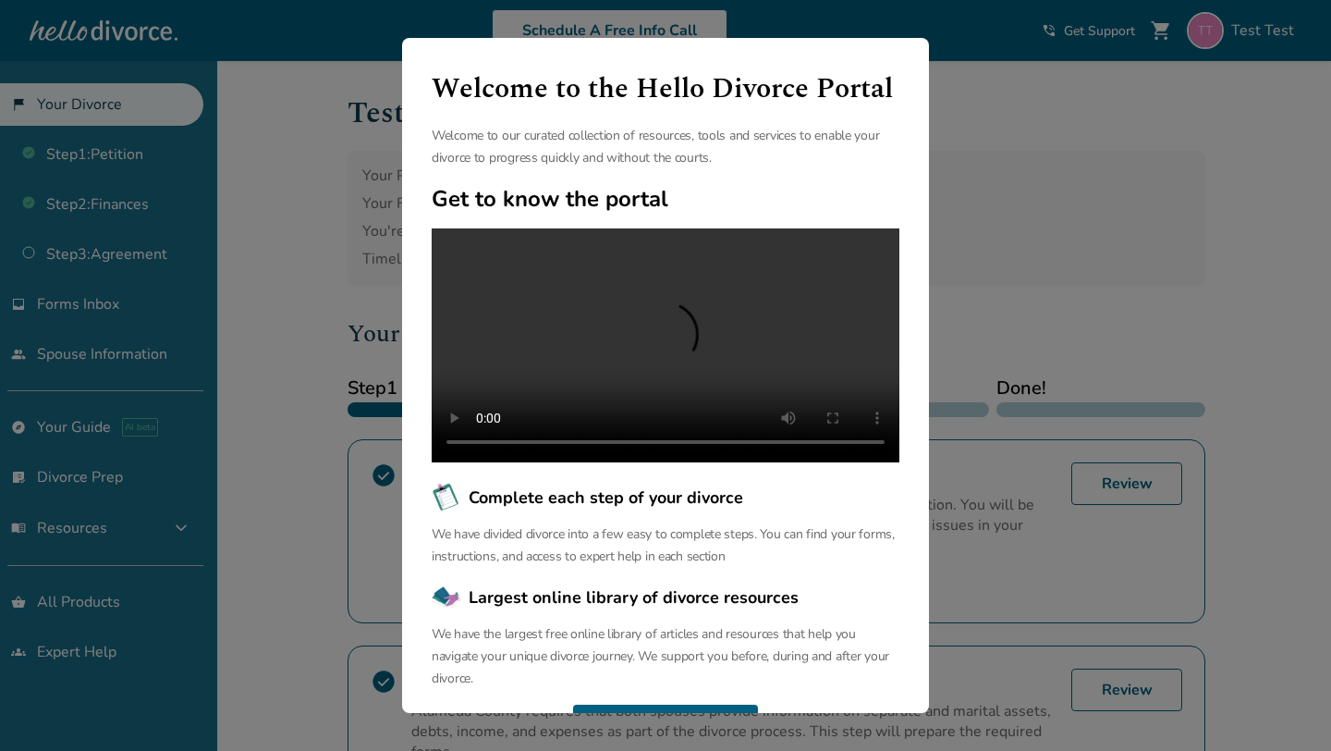 Image resolution: width=1331 pixels, height=751 pixels. What do you see at coordinates (666, 656) in the screenshot?
I see `p: We have the largest free online library of articles and resources that help you navigate your uni...` at bounding box center [666, 656].